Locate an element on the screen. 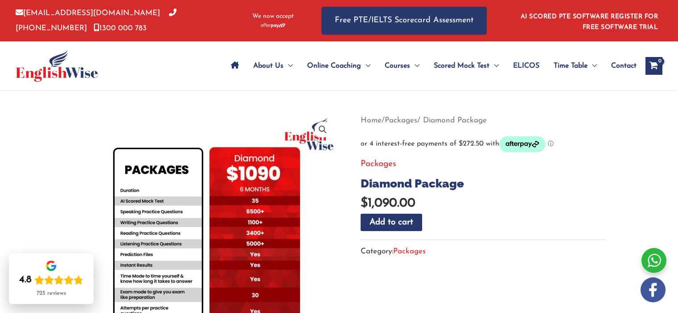 The width and height of the screenshot is (678, 313). aside: Header Widget 1 is located at coordinates (589, 20).